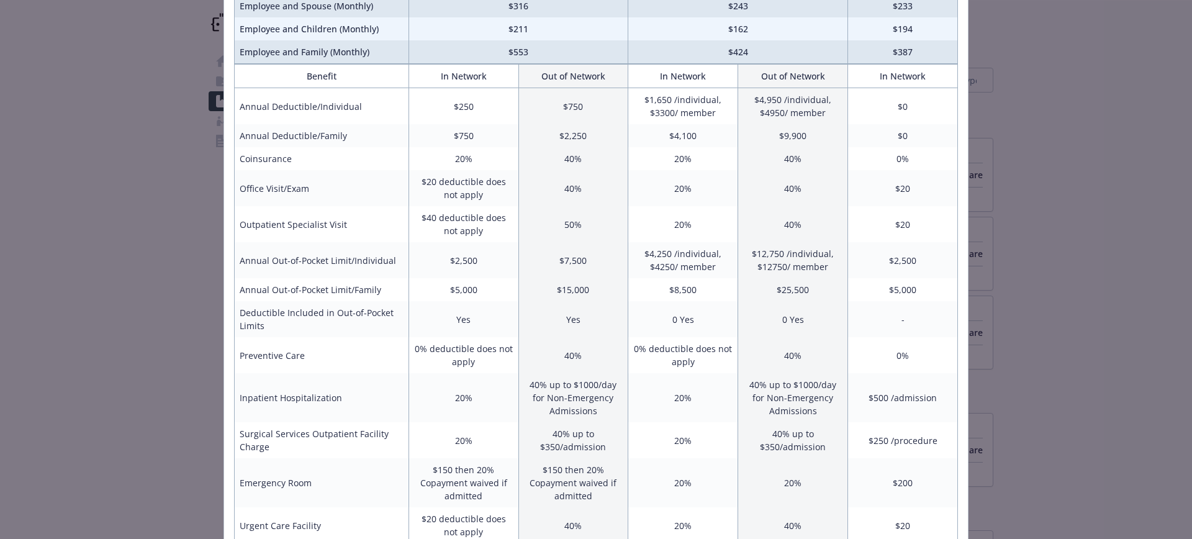  Describe the element at coordinates (793, 135) in the screenshot. I see `td: $9,900` at that location.